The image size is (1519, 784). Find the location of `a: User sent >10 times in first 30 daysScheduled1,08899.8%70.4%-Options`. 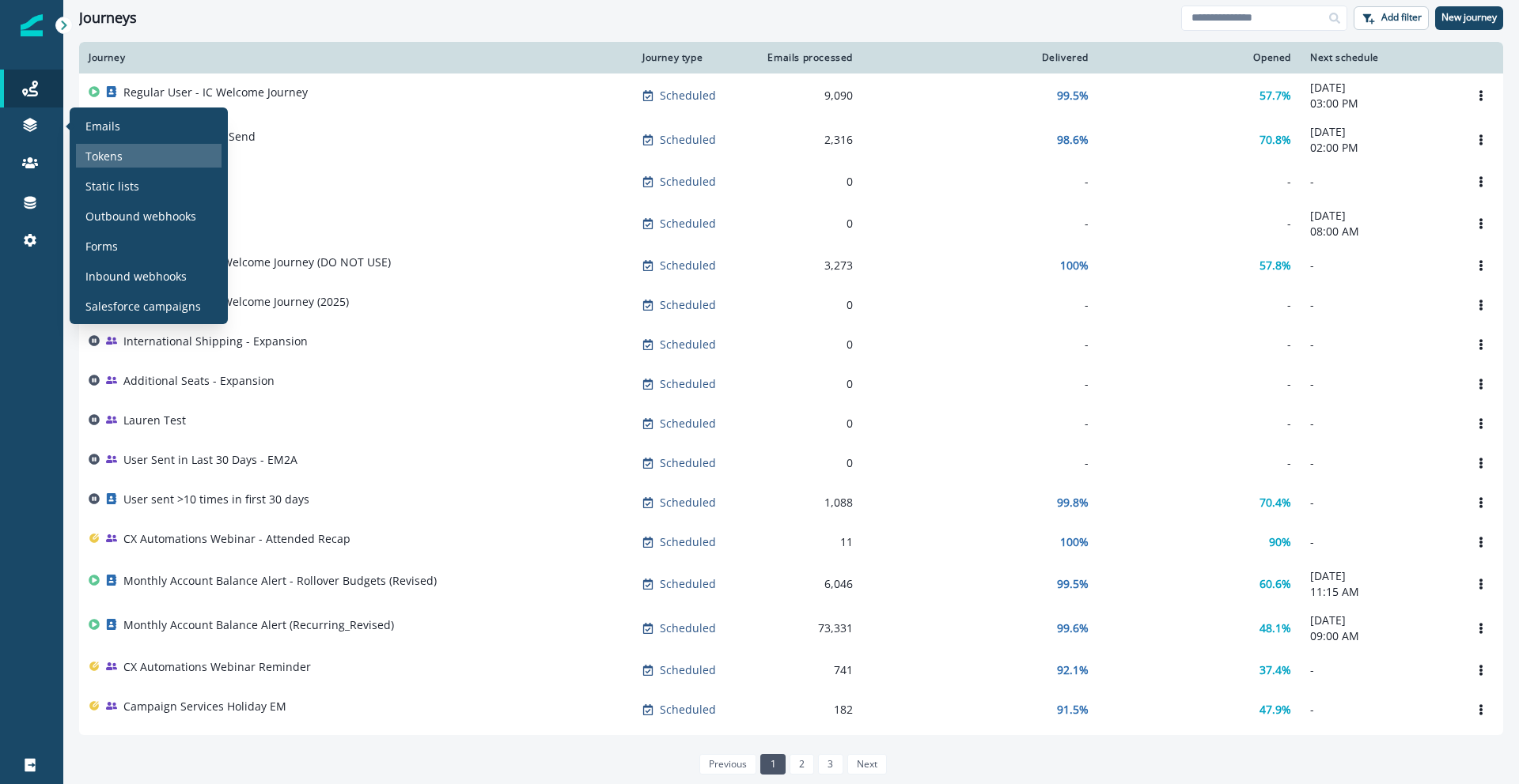

a: User sent >10 times in first 30 daysScheduled1,08899.8%70.4%-Options is located at coordinates (791, 503).